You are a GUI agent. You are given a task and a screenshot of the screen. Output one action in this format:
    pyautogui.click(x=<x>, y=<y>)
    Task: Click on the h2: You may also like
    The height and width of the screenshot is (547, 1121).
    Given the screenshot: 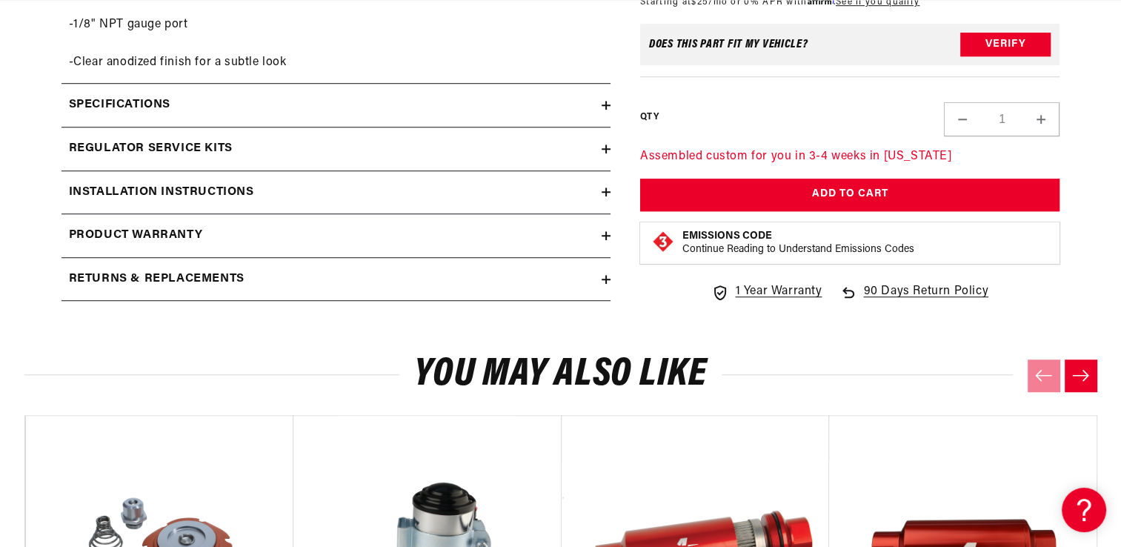 What is the action you would take?
    pyautogui.click(x=561, y=374)
    